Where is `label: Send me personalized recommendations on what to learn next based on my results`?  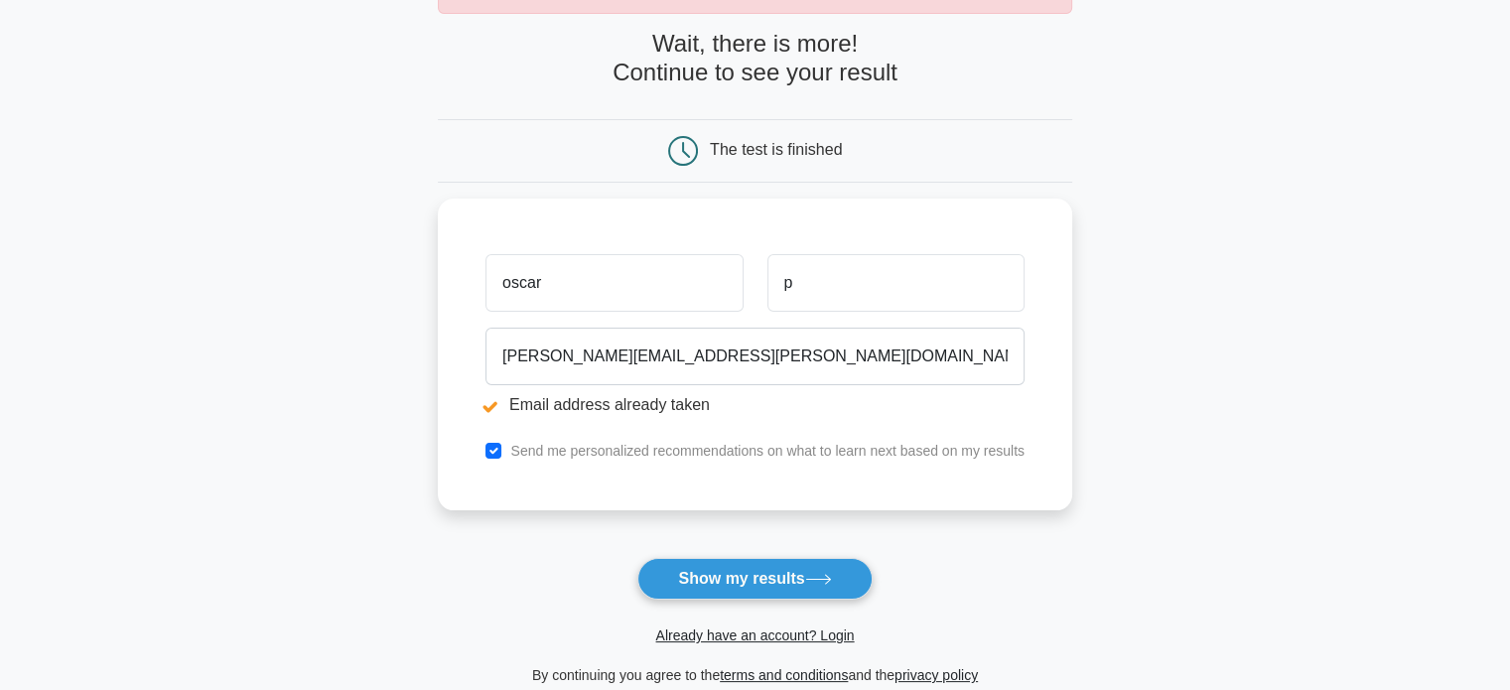
label: Send me personalized recommendations on what to learn next based on my results is located at coordinates (768, 451).